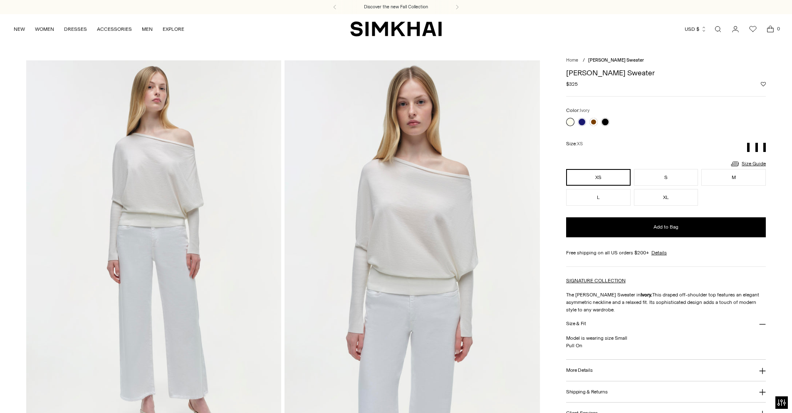 The height and width of the screenshot is (413, 792). I want to click on a: WOMEN, so click(45, 29).